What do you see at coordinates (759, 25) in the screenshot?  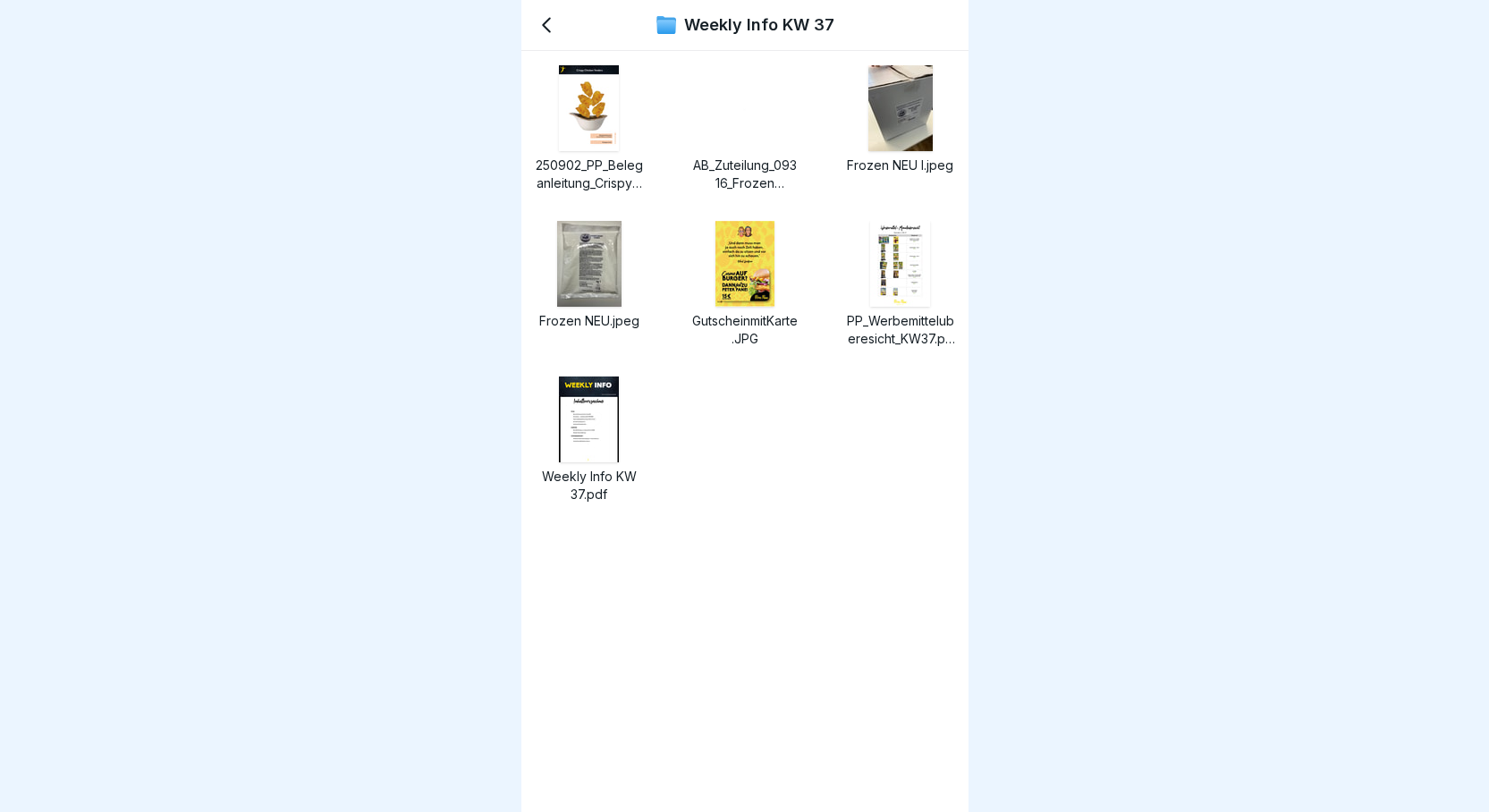 I see `p: Weekly Info KW 37` at bounding box center [759, 25].